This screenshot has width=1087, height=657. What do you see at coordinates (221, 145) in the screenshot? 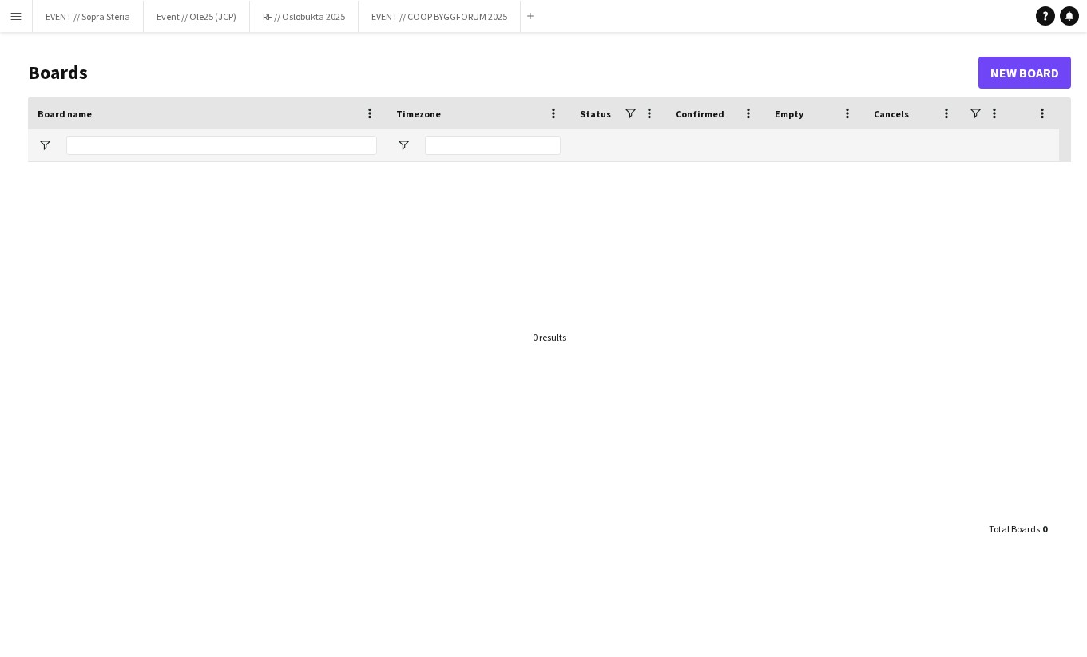
I see `input: Board name Filter Input` at bounding box center [221, 145].